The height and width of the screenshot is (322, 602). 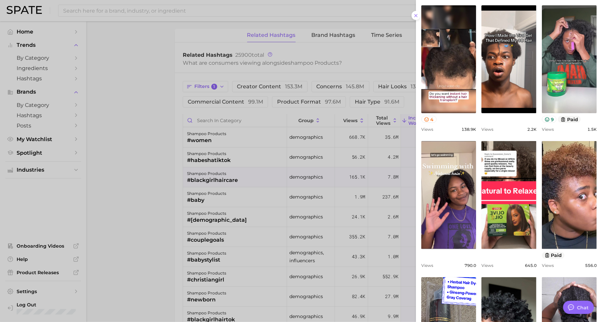 I want to click on button: 9, so click(x=549, y=119).